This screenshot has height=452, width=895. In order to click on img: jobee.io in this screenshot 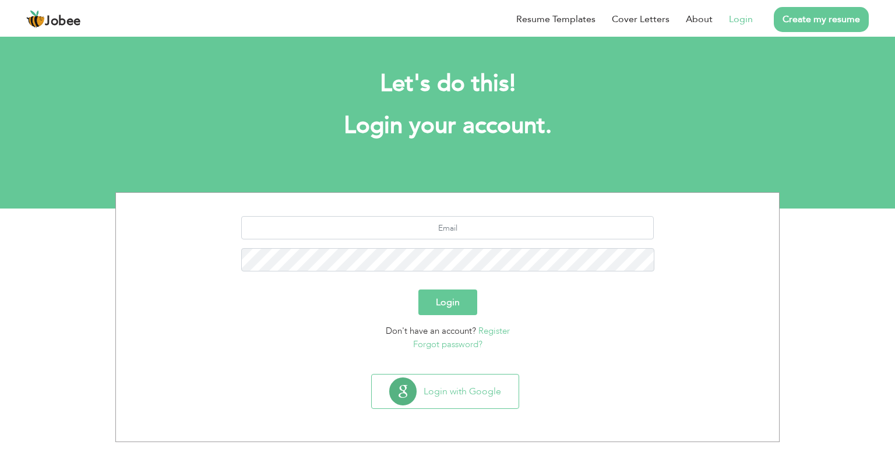, I will do `click(36, 19)`.